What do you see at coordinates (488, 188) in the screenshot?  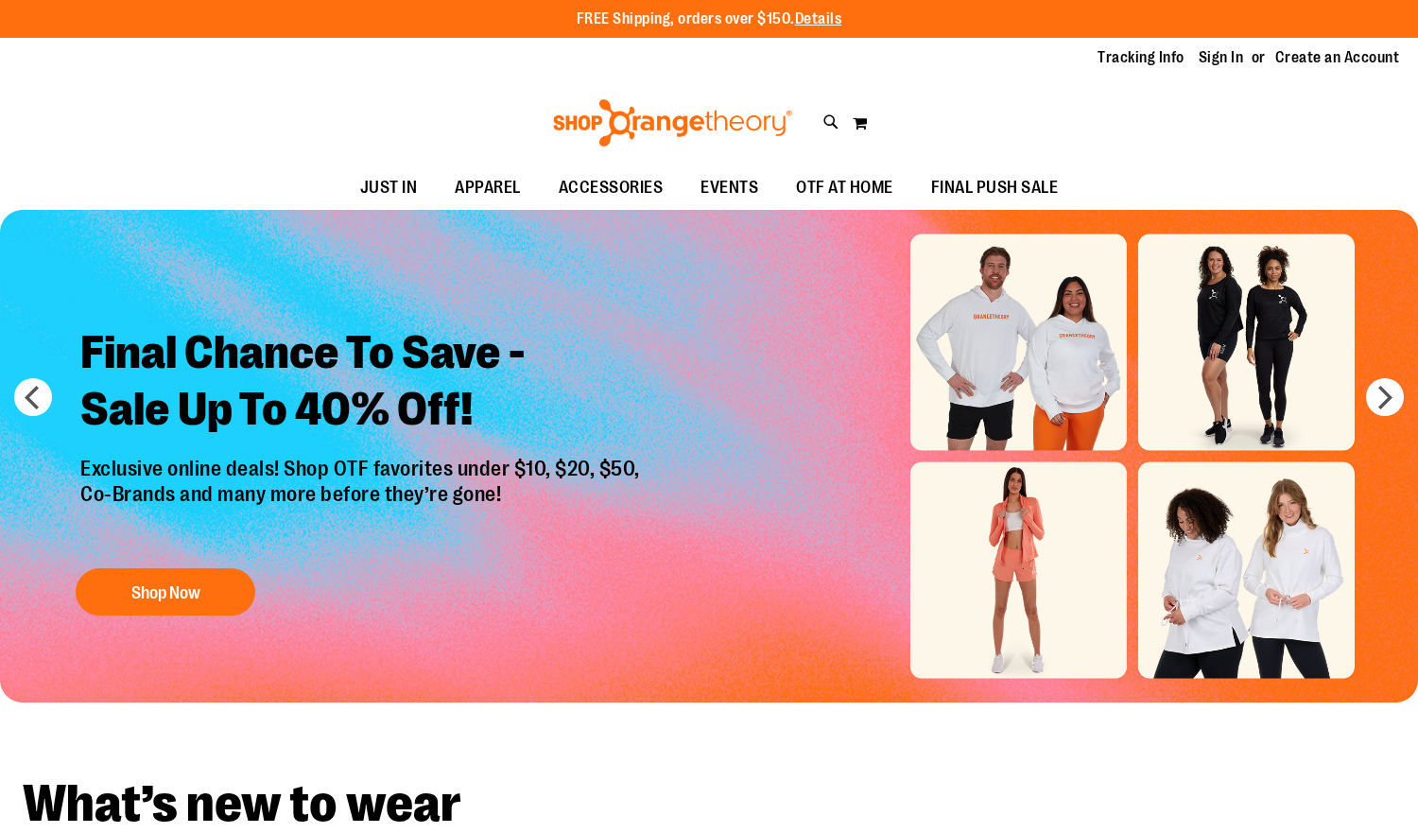 I see `a: APPAREL` at bounding box center [488, 188].